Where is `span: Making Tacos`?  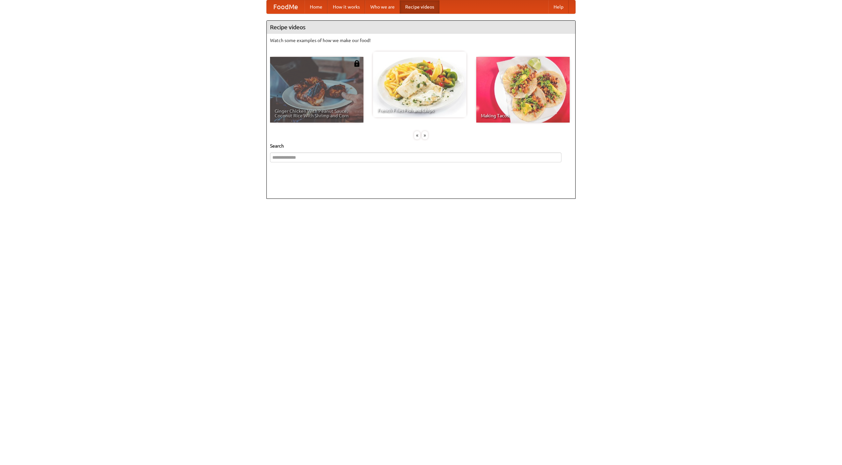
span: Making Tacos is located at coordinates (523, 116).